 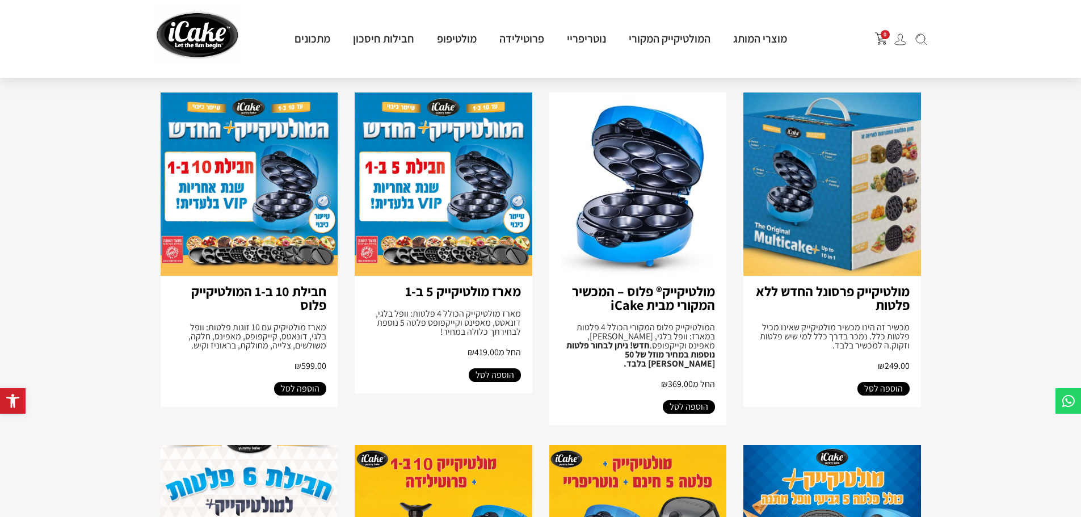 What do you see at coordinates (463, 291) in the screenshot?
I see `a: מארז מולטיקייק 5 ב-1` at bounding box center [463, 291].